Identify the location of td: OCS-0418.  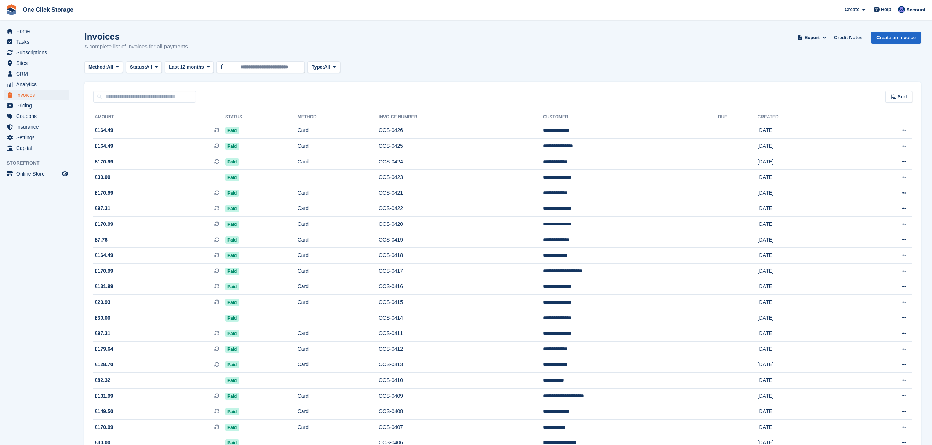
(461, 256).